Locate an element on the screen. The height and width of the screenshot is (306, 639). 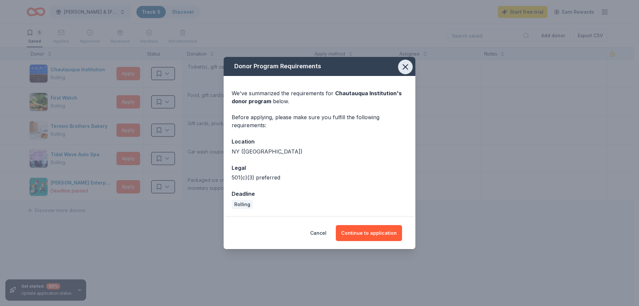
div: We've summarized the requirements for below. is located at coordinates (319, 97).